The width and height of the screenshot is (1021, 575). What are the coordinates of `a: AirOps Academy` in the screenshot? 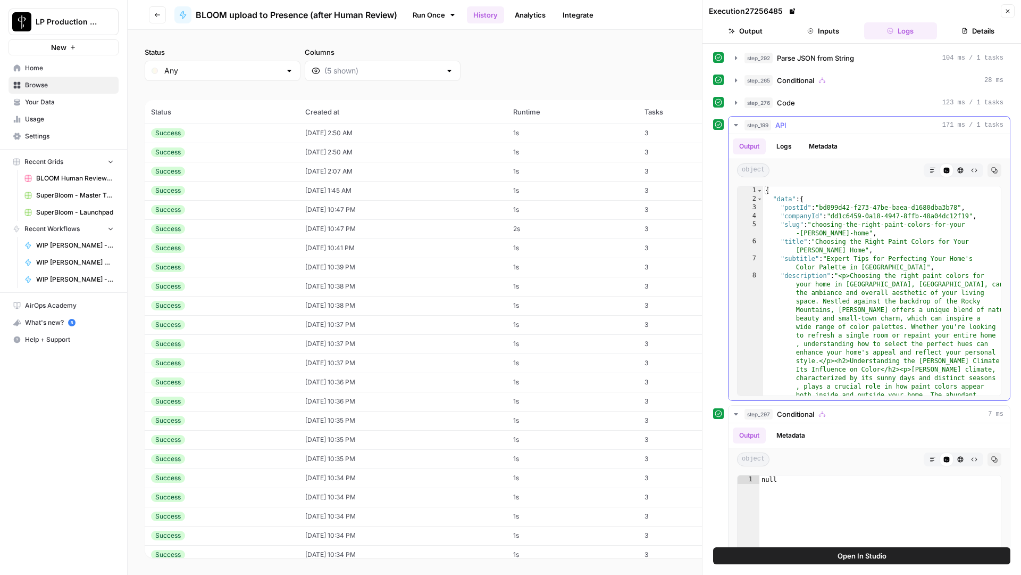 It's located at (63, 305).